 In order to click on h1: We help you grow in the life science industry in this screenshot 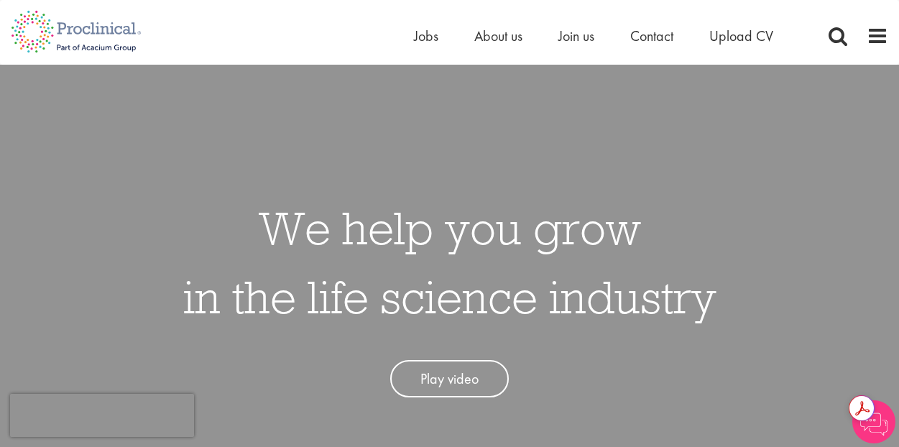, I will do `click(450, 262)`.